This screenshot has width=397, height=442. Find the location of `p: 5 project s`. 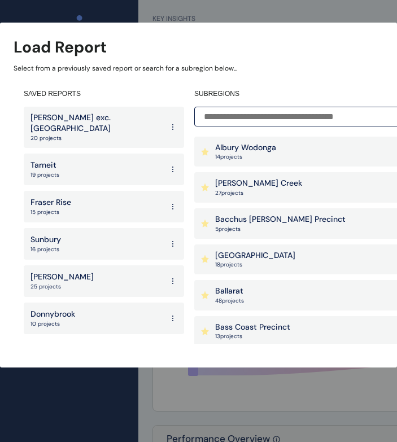

p: 5 project s is located at coordinates (280, 229).